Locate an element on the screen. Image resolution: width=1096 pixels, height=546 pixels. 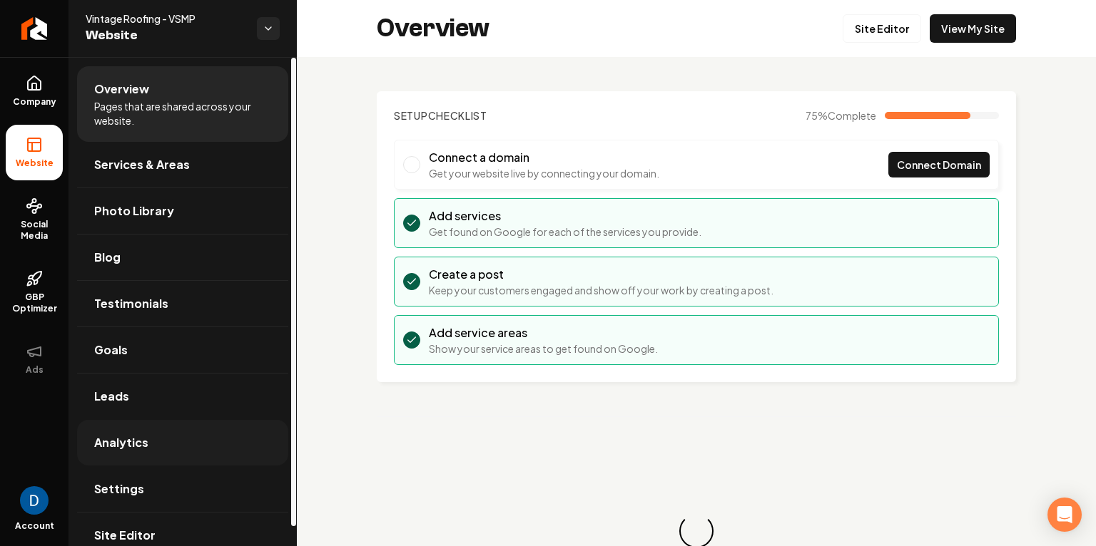
img: David Rice is located at coordinates (34, 501).